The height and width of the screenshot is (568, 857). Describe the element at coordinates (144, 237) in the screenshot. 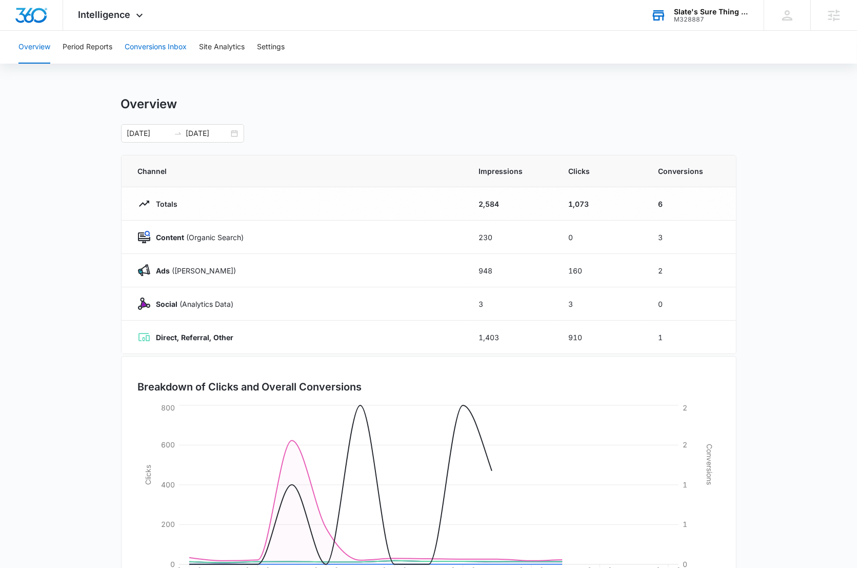

I see `img: Content` at that location.